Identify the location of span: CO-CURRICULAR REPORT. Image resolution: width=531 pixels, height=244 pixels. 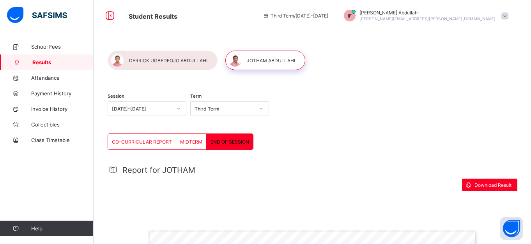
(142, 142).